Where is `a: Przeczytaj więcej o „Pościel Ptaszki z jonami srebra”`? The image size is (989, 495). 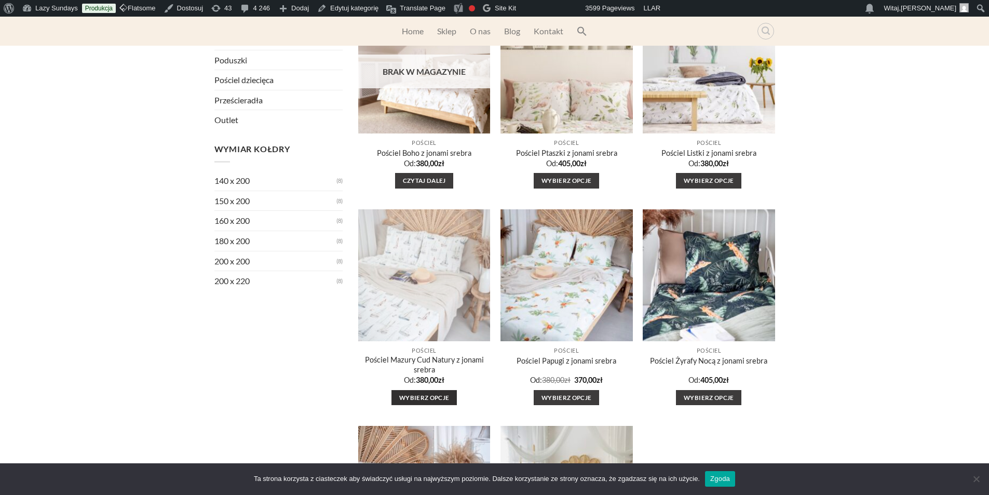 a: Przeczytaj więcej o „Pościel Ptaszki z jonami srebra” is located at coordinates (566, 181).